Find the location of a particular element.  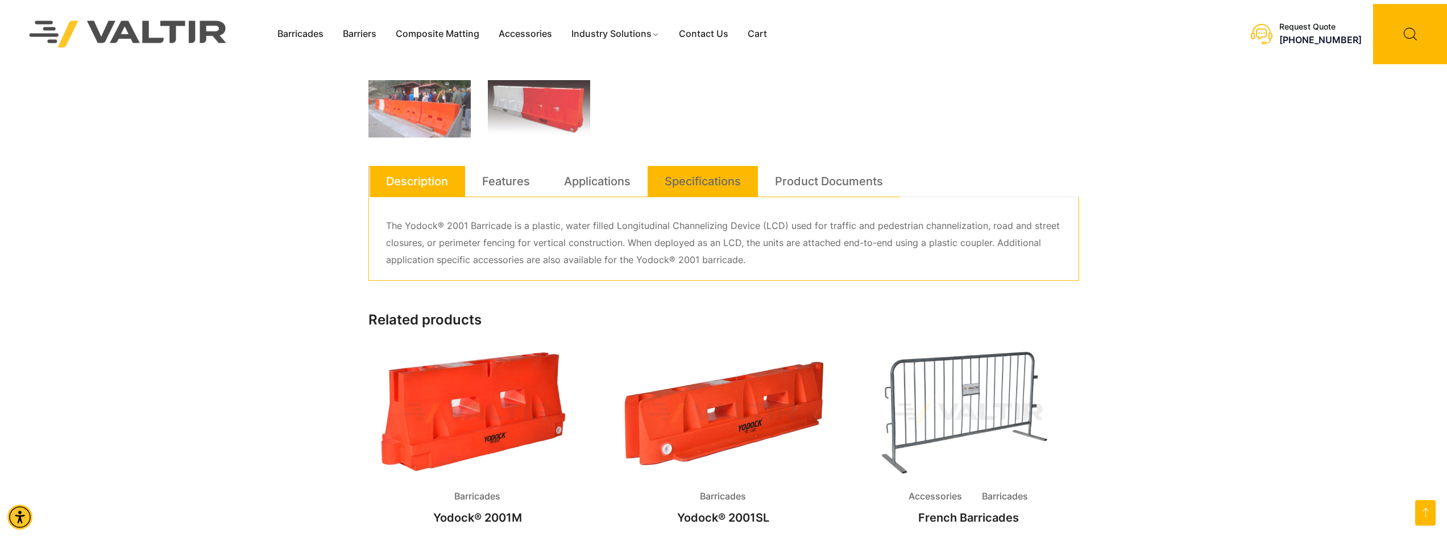

a: Barriers is located at coordinates (359, 34).